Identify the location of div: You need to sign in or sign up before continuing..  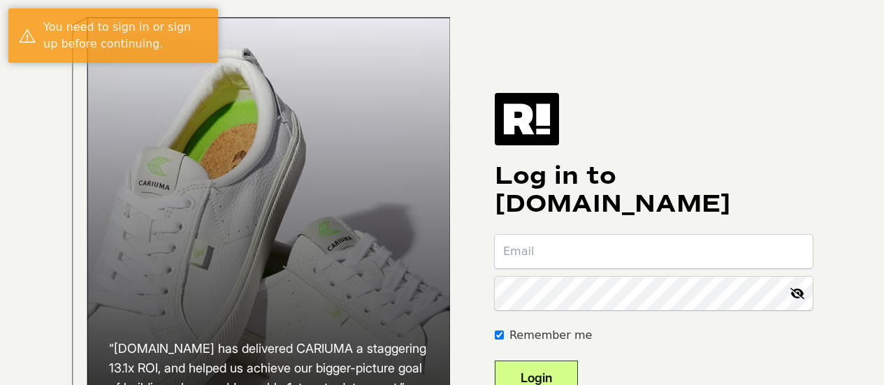
(125, 36).